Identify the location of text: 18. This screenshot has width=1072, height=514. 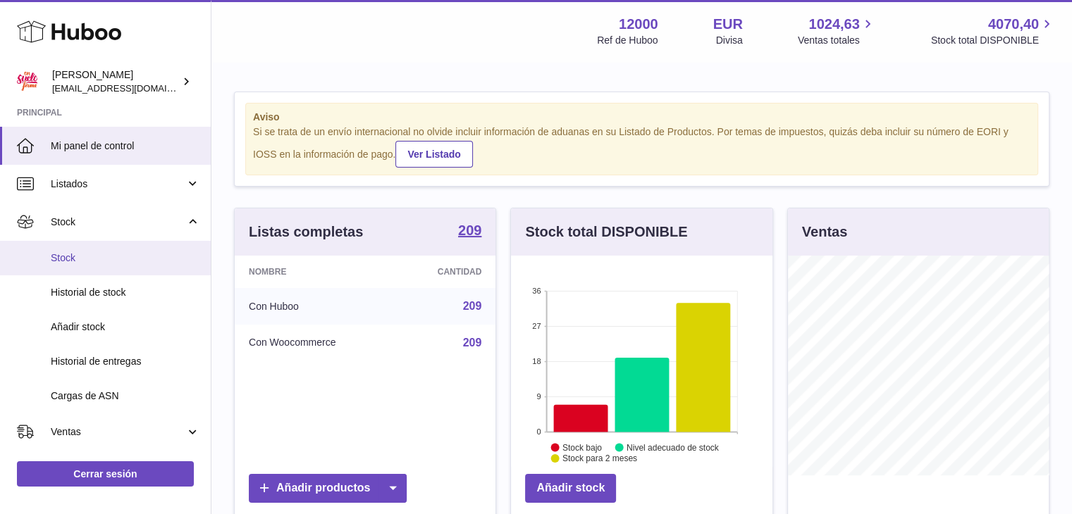
(537, 361).